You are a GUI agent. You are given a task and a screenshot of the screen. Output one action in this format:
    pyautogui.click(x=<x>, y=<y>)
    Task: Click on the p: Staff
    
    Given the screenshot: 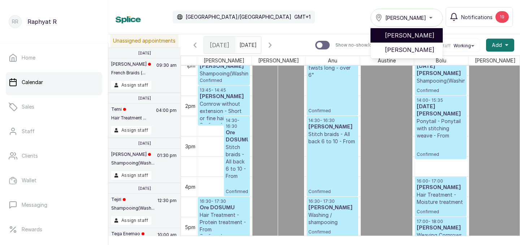 What is the action you would take?
    pyautogui.click(x=28, y=131)
    